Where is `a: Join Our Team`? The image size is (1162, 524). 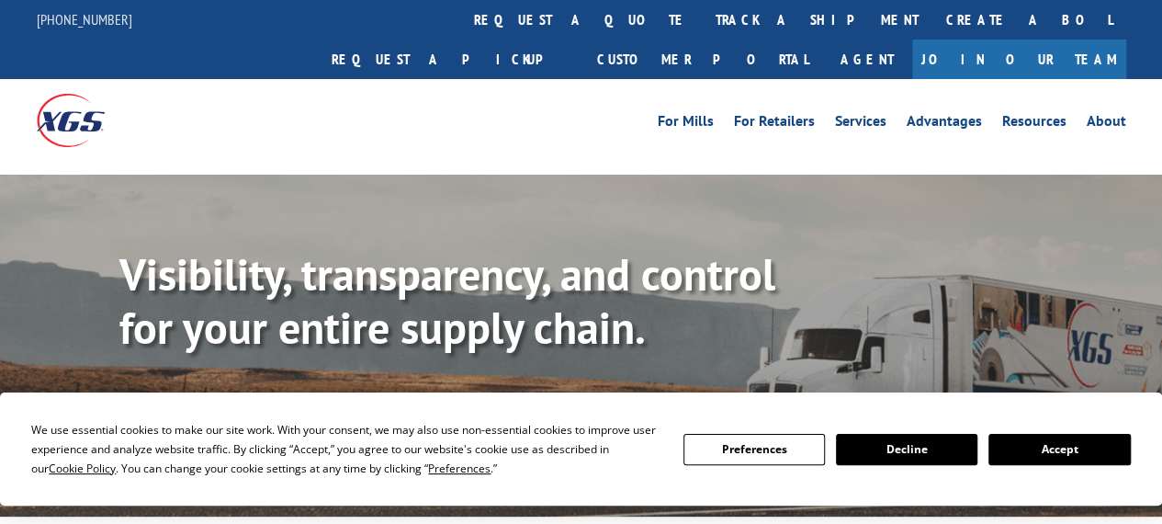
a: Join Our Team is located at coordinates (1019, 59).